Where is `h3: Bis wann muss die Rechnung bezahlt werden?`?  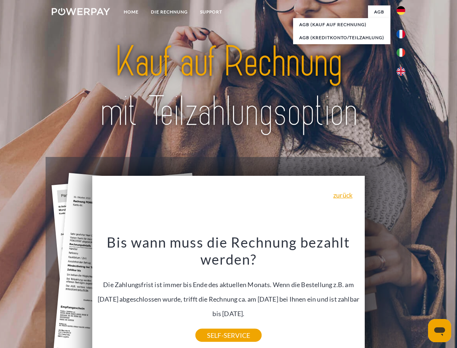 h3: Bis wann muss die Rechnung bezahlt werden? is located at coordinates (229, 251).